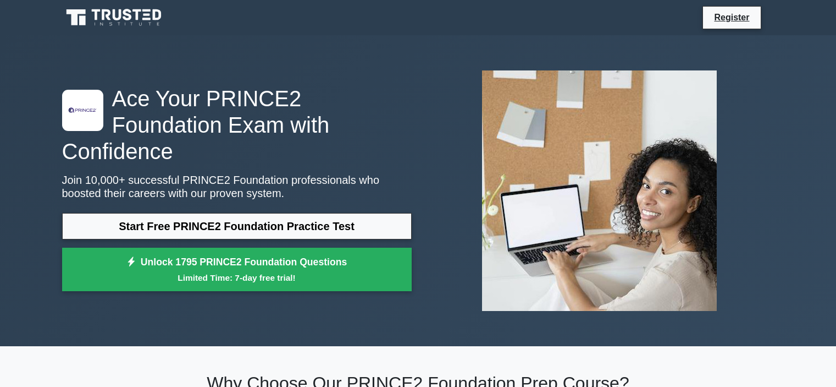 The height and width of the screenshot is (387, 836). What do you see at coordinates (237, 186) in the screenshot?
I see `p: Join 10,000+ successful PRINCE2 Foundation professionals who boosted their careers with our prove...` at bounding box center [237, 186].